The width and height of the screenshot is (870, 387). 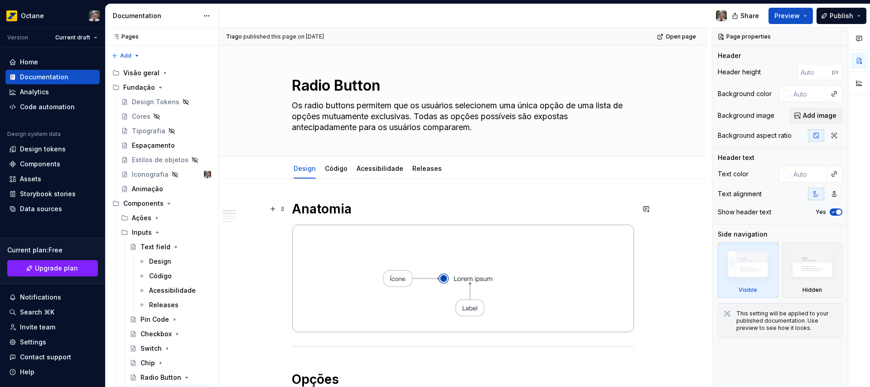 I want to click on div: Chip, so click(x=148, y=363).